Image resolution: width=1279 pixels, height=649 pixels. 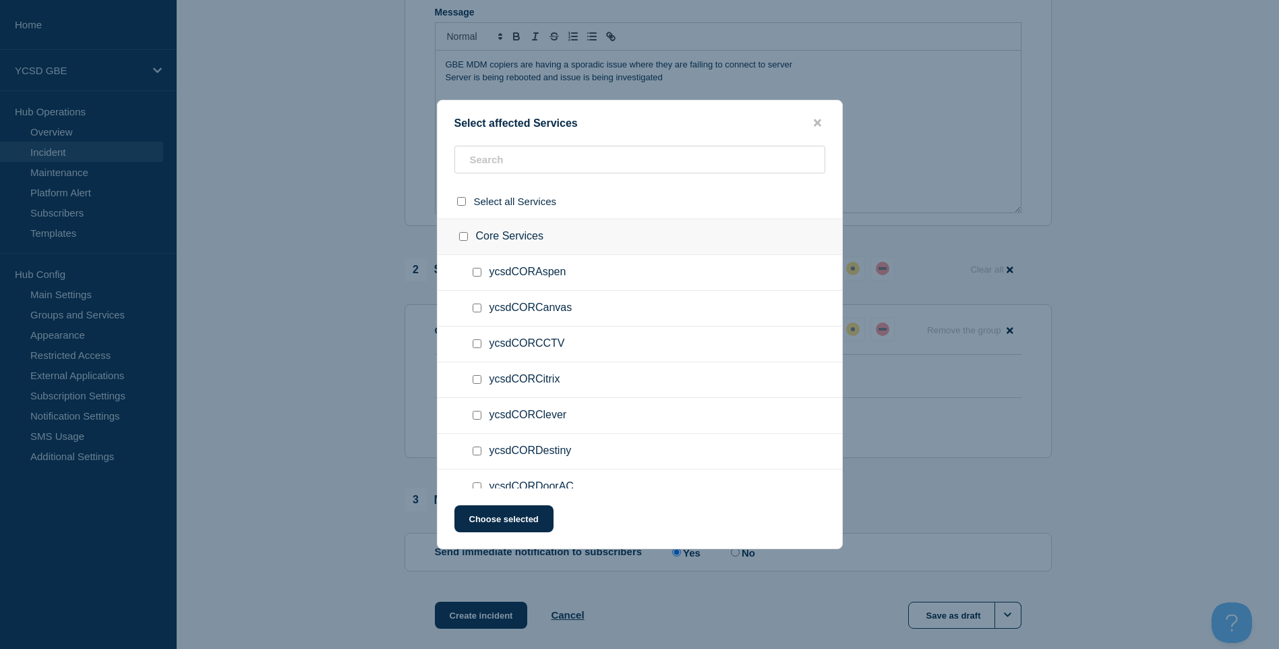 What do you see at coordinates (477, 415) in the screenshot?
I see `input: ycsdCORClever checkbox` at bounding box center [477, 415].